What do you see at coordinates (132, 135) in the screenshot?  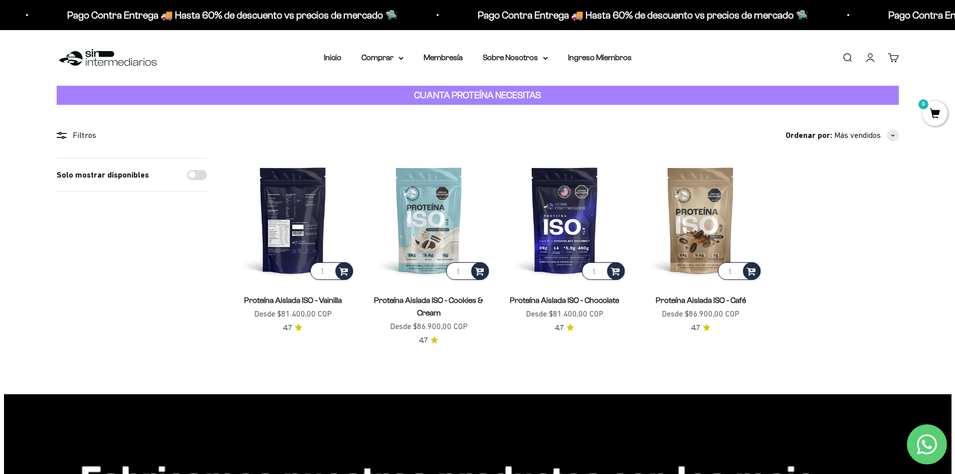 I see `div: Filtros` at bounding box center [132, 135].